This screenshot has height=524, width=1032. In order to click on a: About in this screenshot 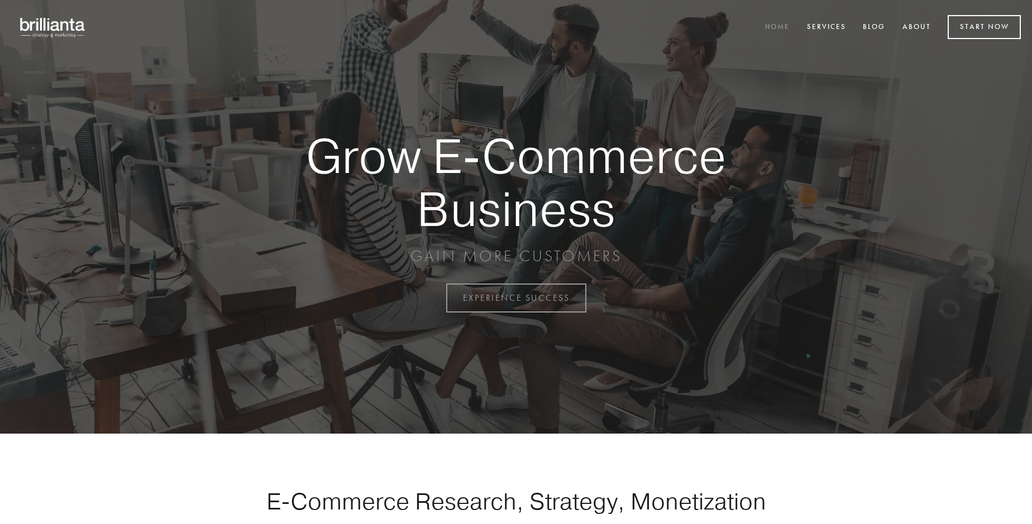, I will do `click(916, 27)`.